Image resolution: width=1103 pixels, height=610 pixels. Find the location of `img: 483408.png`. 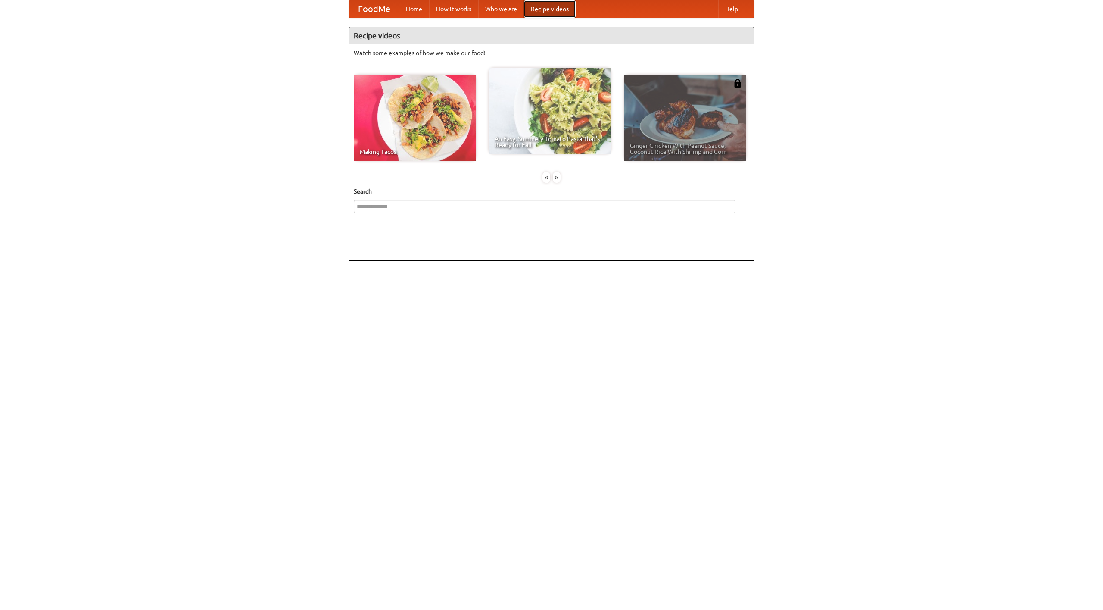

img: 483408.png is located at coordinates (738, 83).